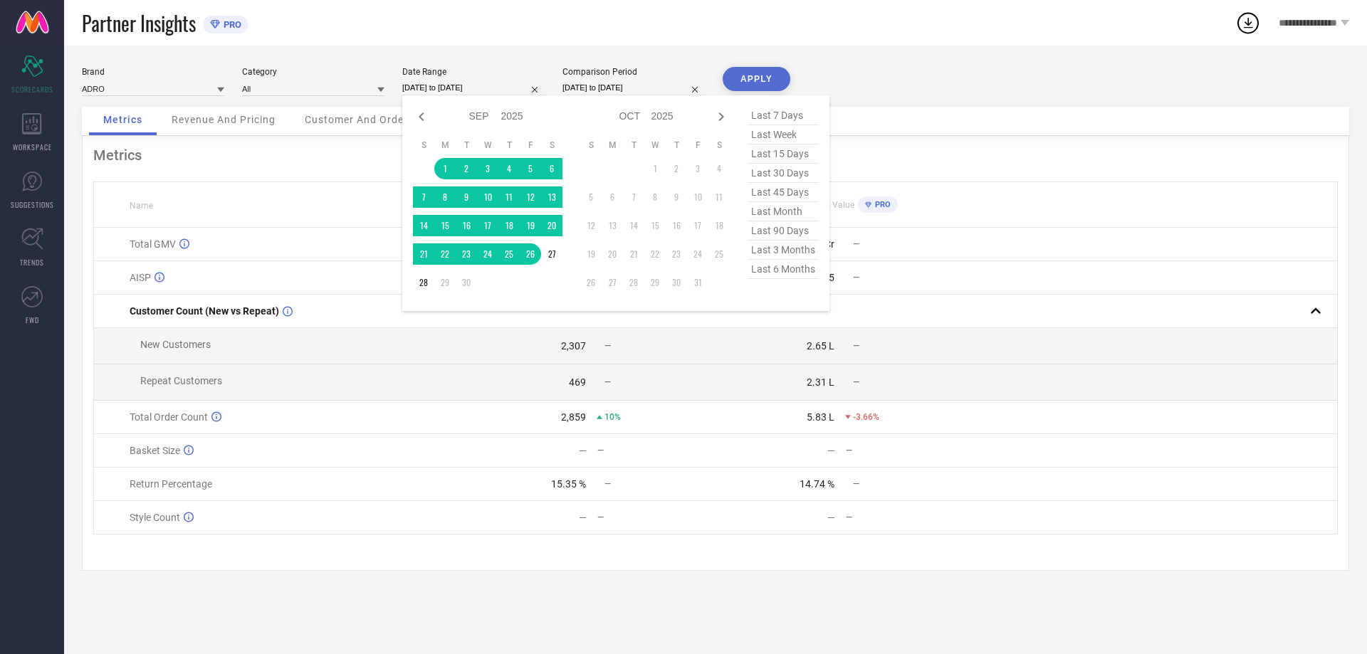 The height and width of the screenshot is (654, 1367). I want to click on td: Mon Sep 01 2025, so click(445, 169).